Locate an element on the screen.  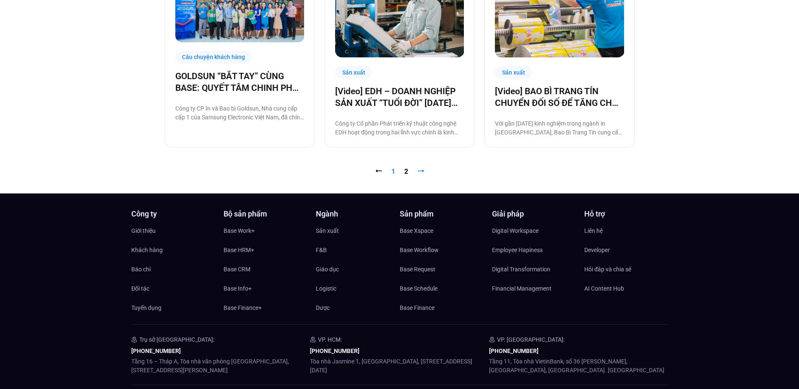
a: Digital Transformation is located at coordinates (534, 270).